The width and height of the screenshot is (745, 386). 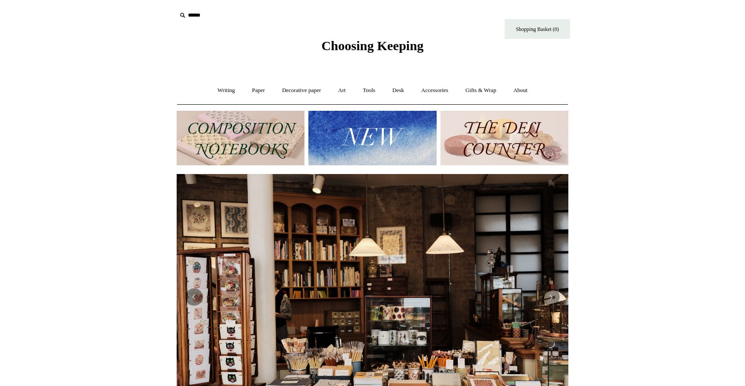 I want to click on a: Writing, so click(x=226, y=90).